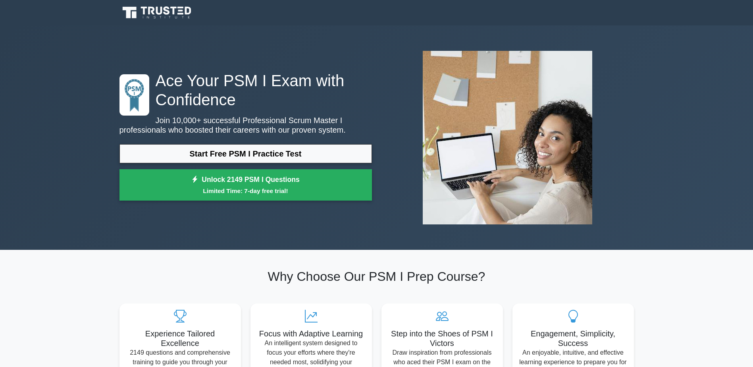  I want to click on img: Professional Scrum Master I Preview, so click(507, 137).